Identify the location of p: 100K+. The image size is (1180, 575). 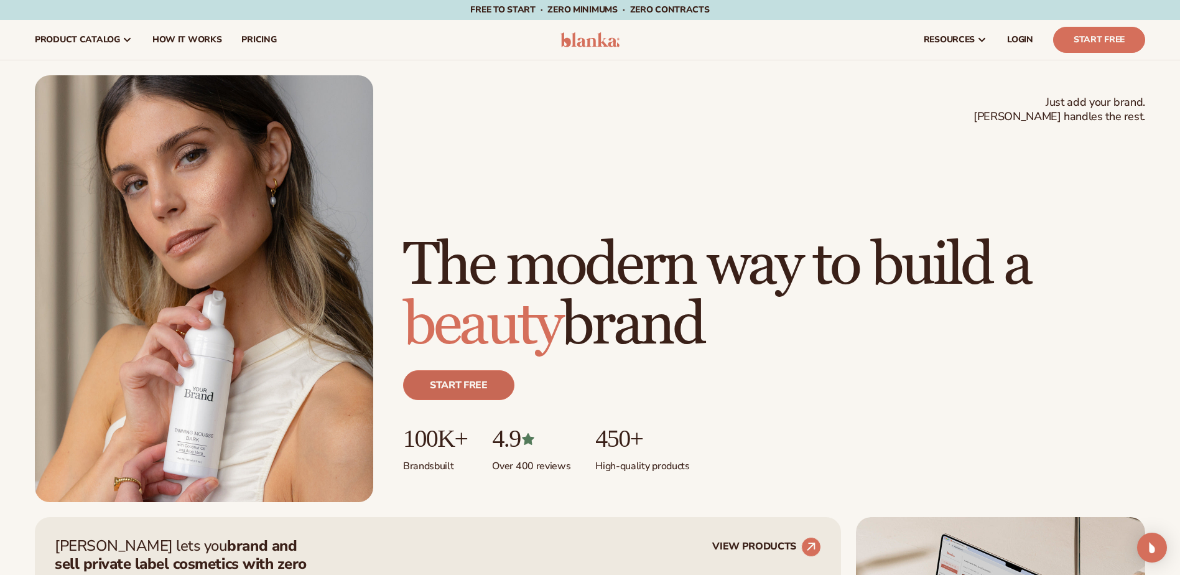
(435, 439).